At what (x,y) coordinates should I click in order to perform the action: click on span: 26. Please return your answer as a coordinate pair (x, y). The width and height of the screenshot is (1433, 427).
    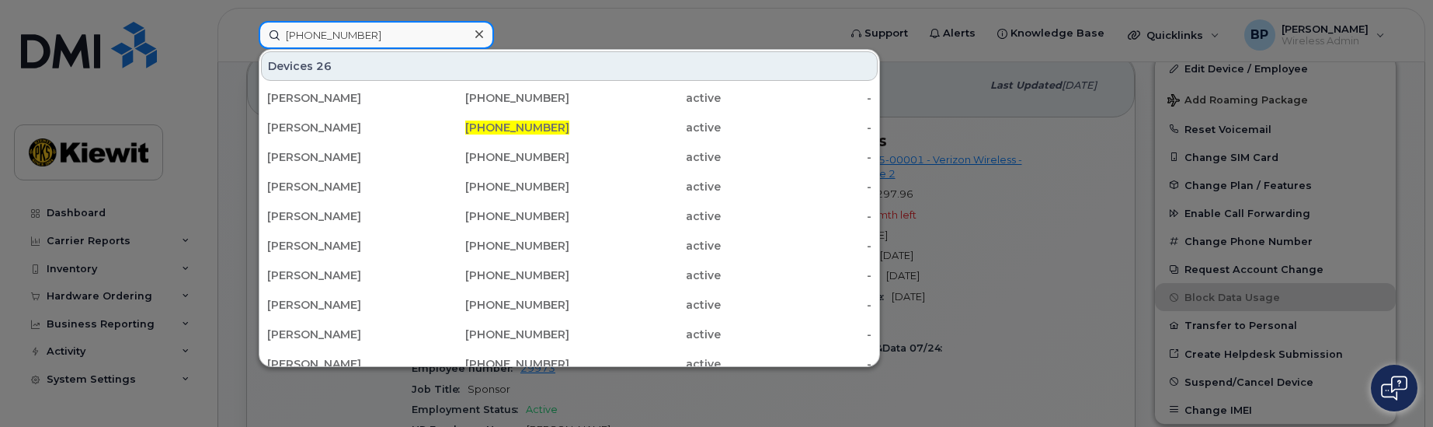
    Looking at the image, I should click on (324, 66).